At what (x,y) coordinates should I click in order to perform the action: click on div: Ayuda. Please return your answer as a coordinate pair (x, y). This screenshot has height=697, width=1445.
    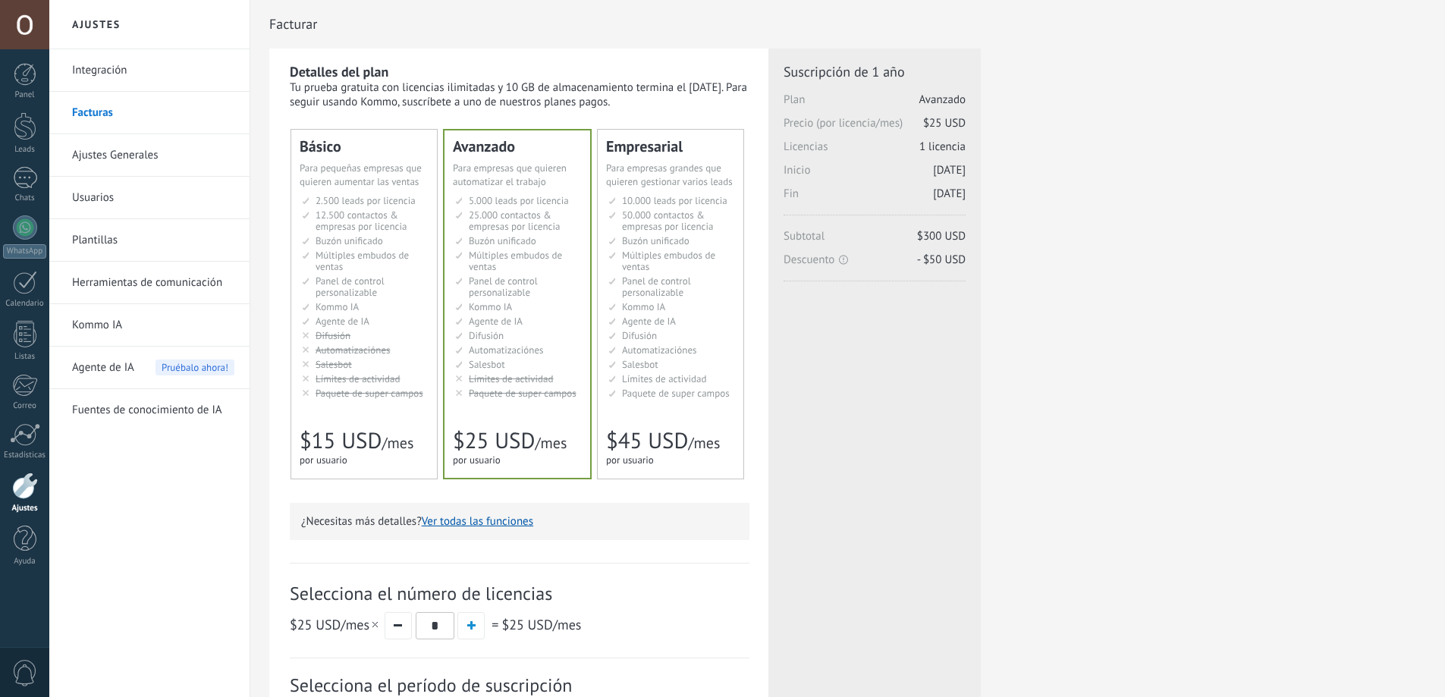
    Looking at the image, I should click on (25, 561).